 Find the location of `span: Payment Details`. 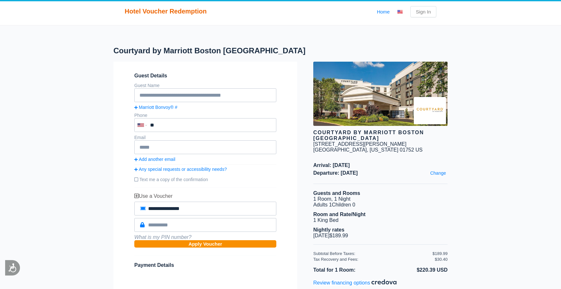

span: Payment Details is located at coordinates (154, 265).